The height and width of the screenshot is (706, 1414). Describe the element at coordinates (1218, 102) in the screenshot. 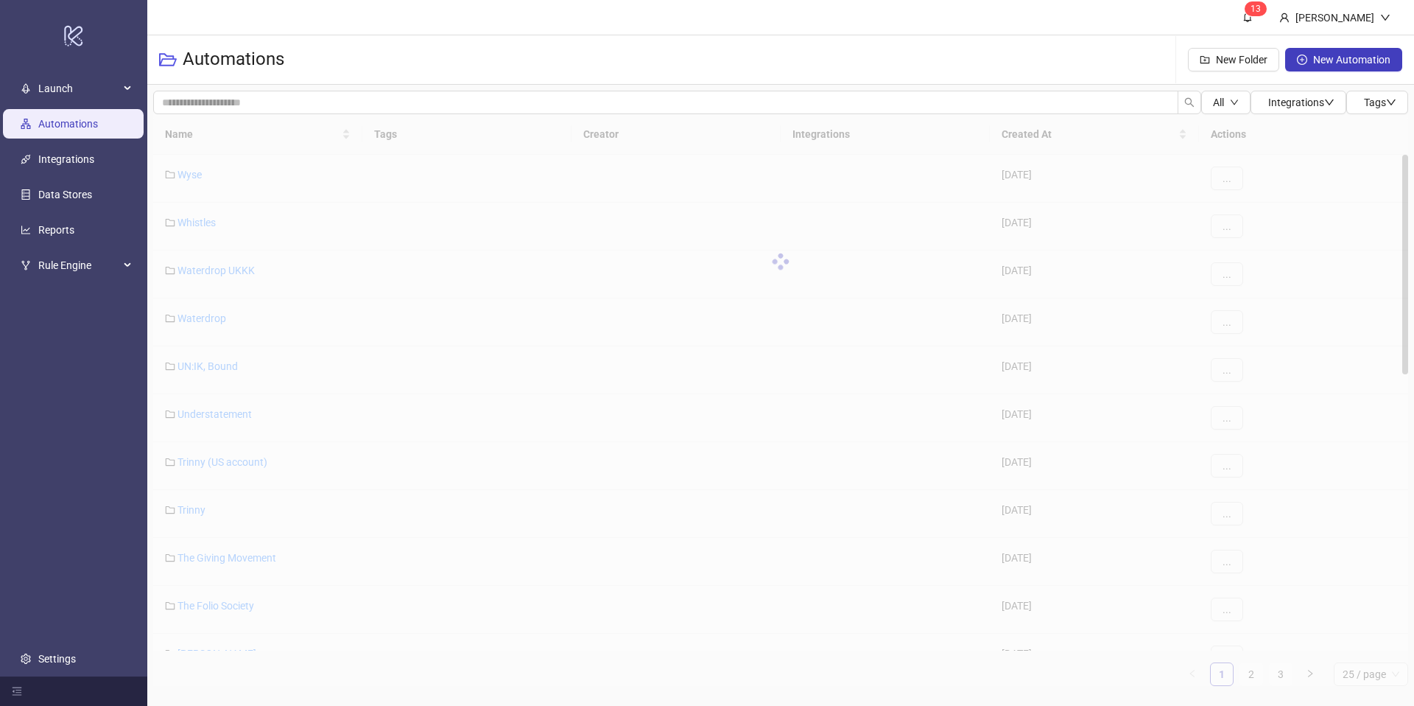

I see `span: All` at that location.